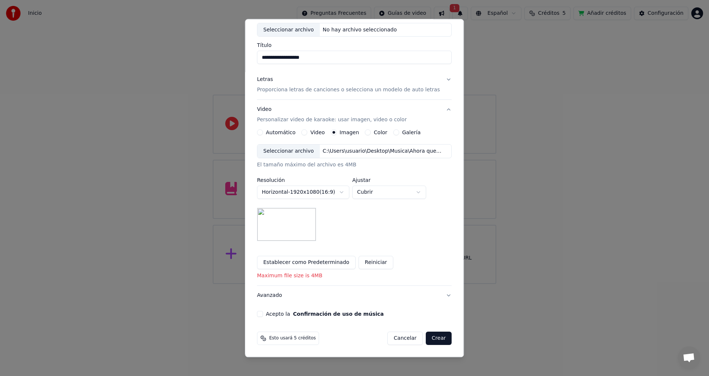 The image size is (709, 376). What do you see at coordinates (360, 30) in the screenshot?
I see `div: No hay archivo seleccionado` at bounding box center [360, 30].